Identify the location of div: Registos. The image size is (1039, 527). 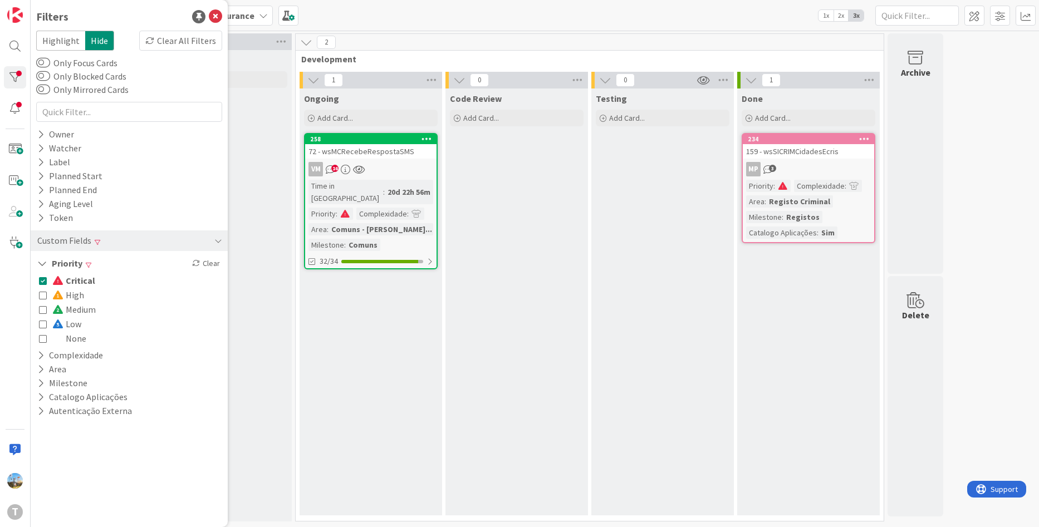
(803, 217).